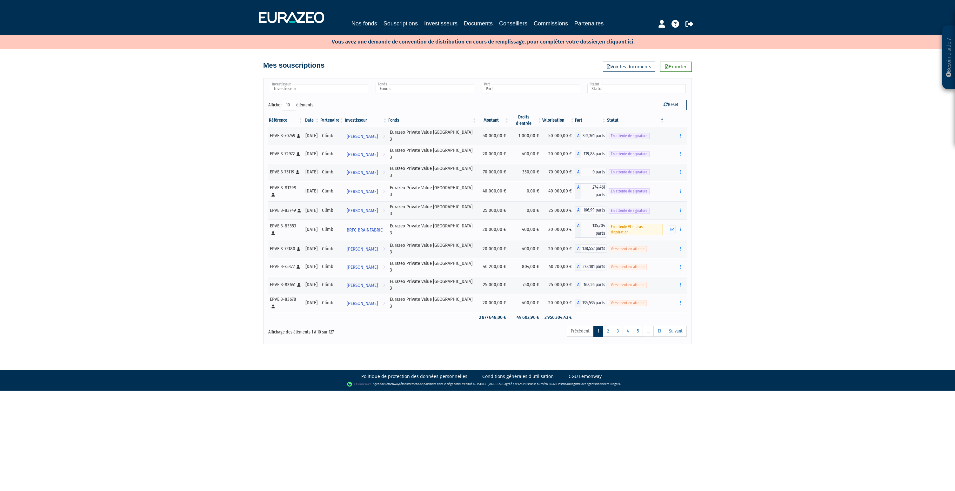 The width and height of the screenshot is (955, 491). Describe the element at coordinates (618, 331) in the screenshot. I see `a: 3` at that location.